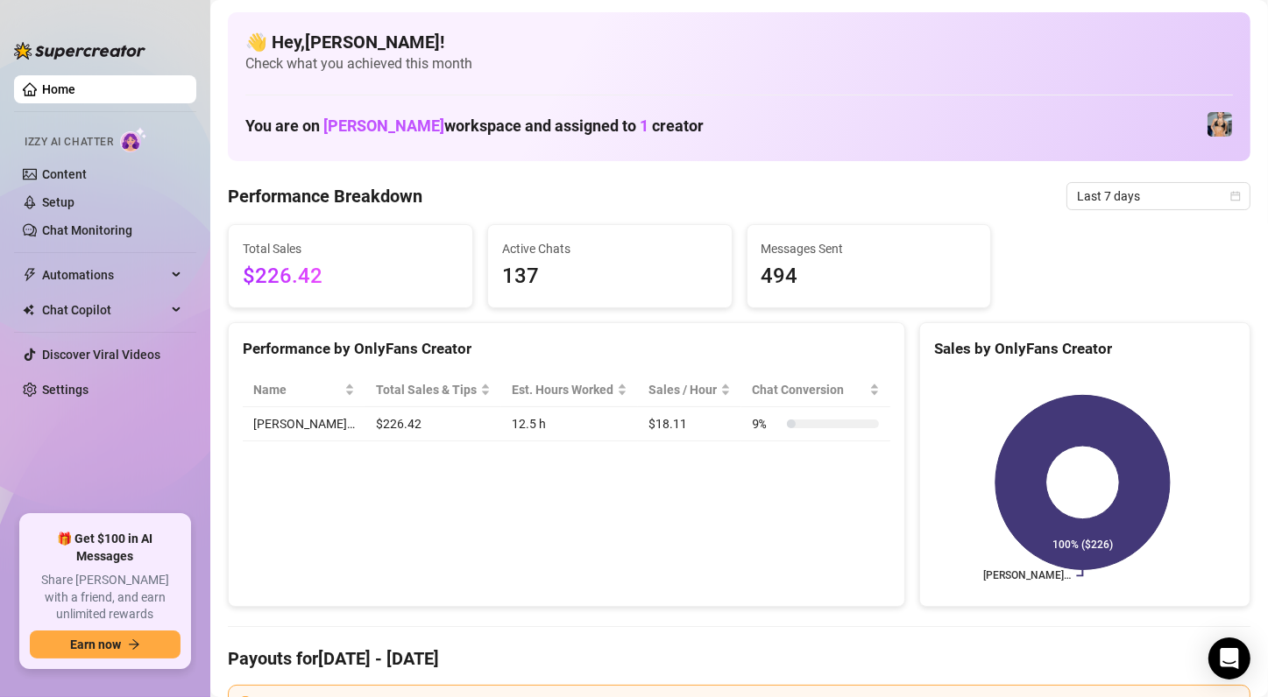 The width and height of the screenshot is (1268, 697). I want to click on span: Name, so click(297, 390).